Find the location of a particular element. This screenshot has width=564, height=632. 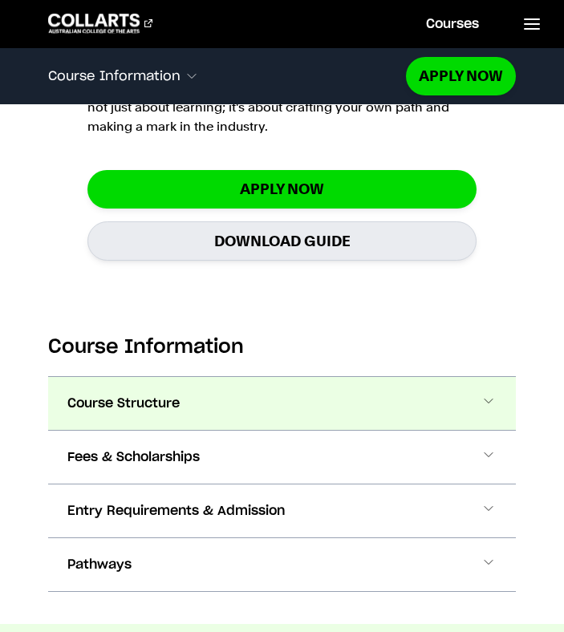

a: Download Guide is located at coordinates (282, 241).